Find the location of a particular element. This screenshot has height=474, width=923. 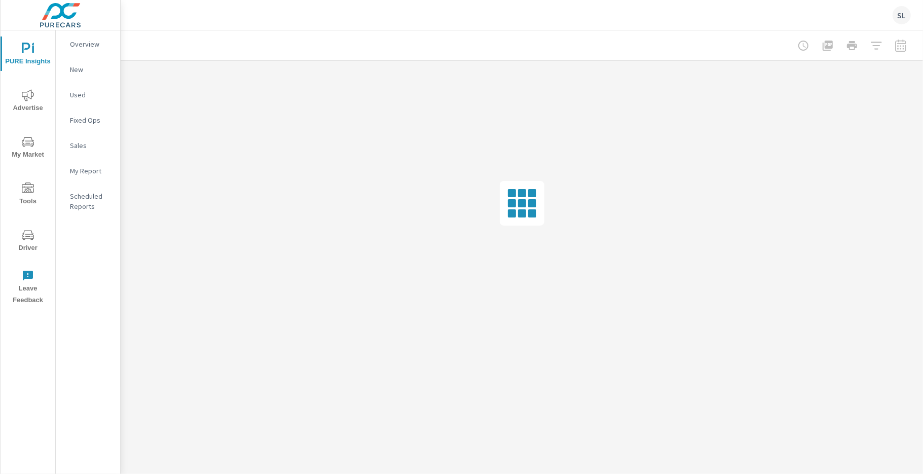

p: Used is located at coordinates (91, 95).